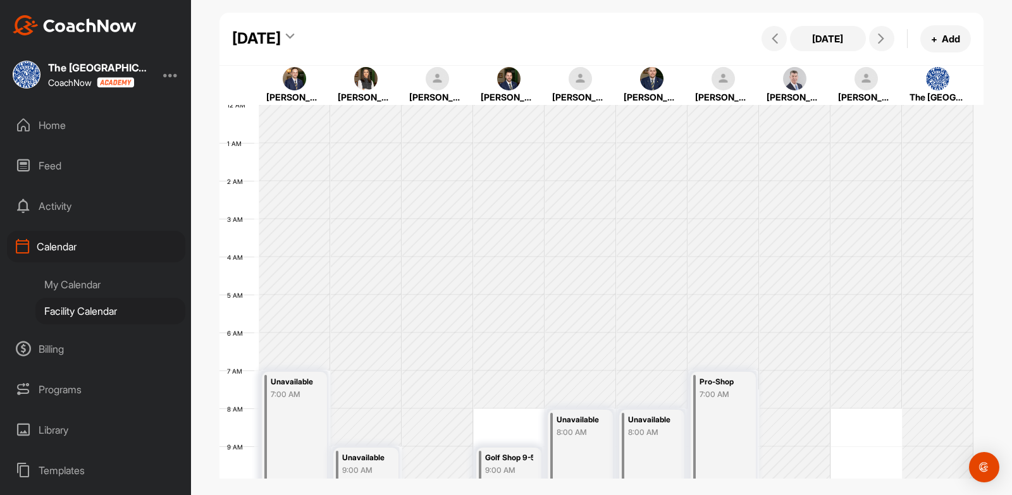  Describe the element at coordinates (236, 144) in the screenshot. I see `div: 1 AM` at that location.